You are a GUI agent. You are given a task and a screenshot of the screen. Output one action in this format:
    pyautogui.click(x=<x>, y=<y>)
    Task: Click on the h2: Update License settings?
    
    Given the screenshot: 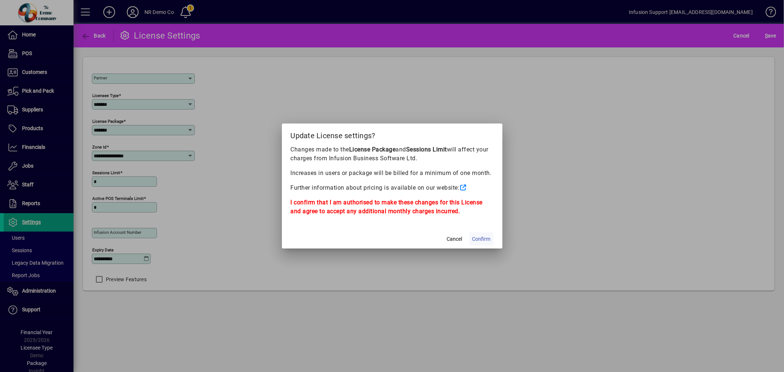 What is the action you would take?
    pyautogui.click(x=392, y=134)
    